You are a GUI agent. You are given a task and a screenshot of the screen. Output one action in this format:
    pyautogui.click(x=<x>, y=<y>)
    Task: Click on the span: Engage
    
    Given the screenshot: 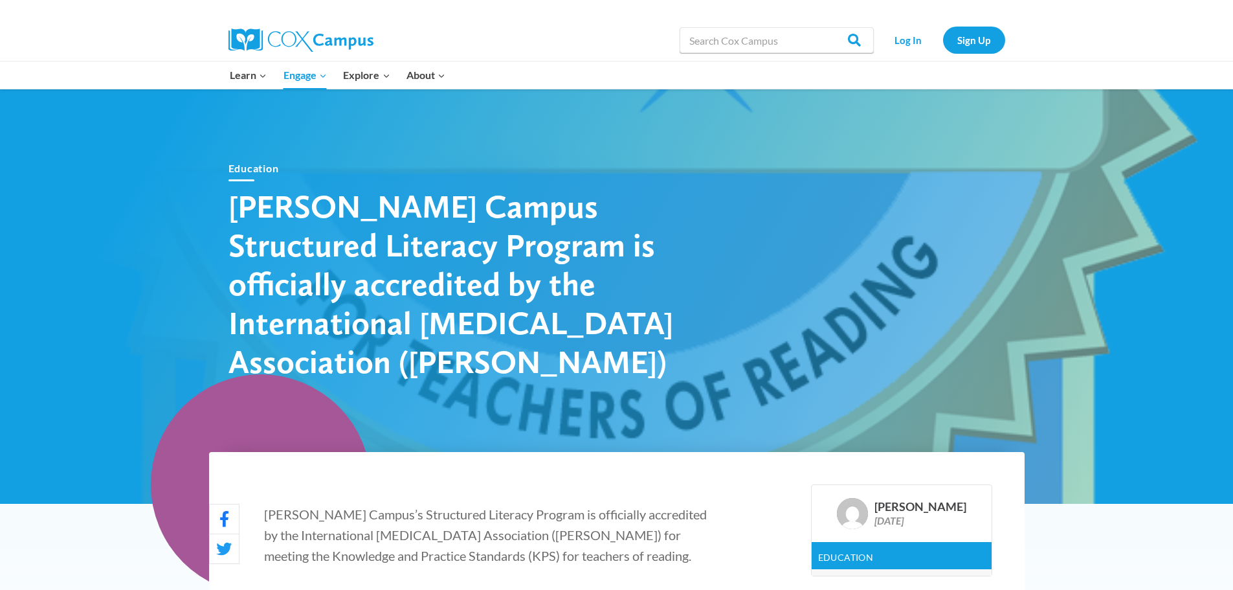 What is the action you would take?
    pyautogui.click(x=305, y=75)
    